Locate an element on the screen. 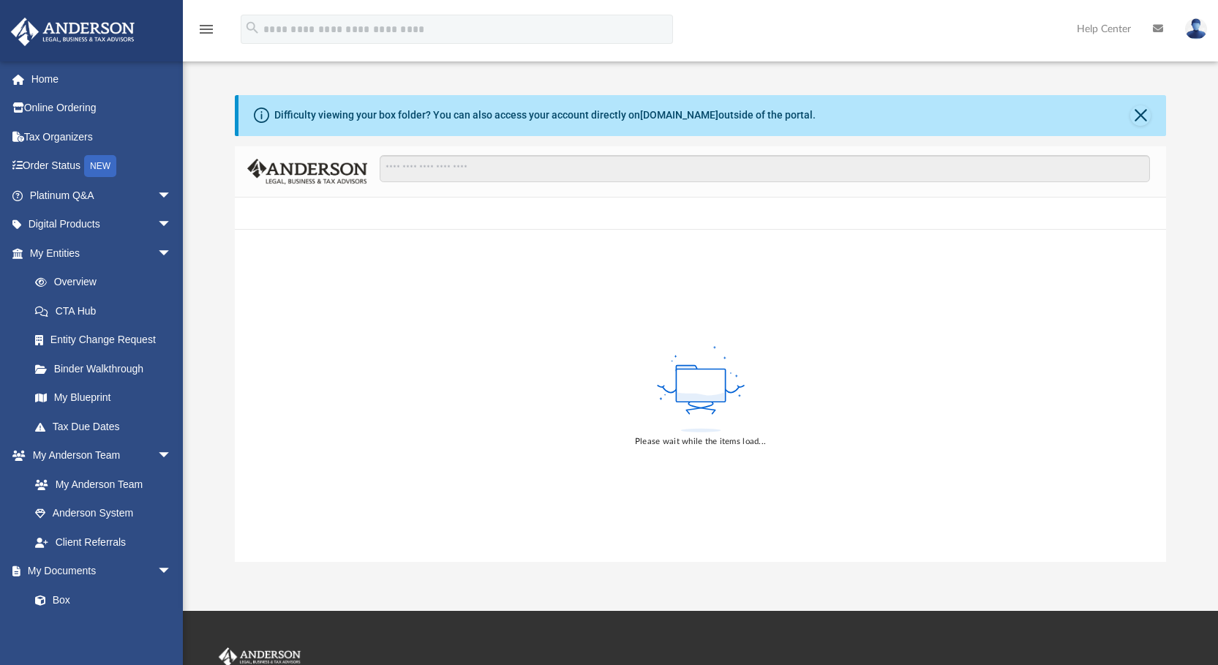 This screenshot has height=665, width=1218. a: Meeting Minutes is located at coordinates (103, 629).